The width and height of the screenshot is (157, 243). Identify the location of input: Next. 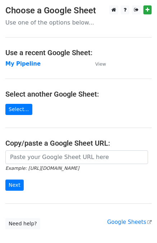
(14, 185).